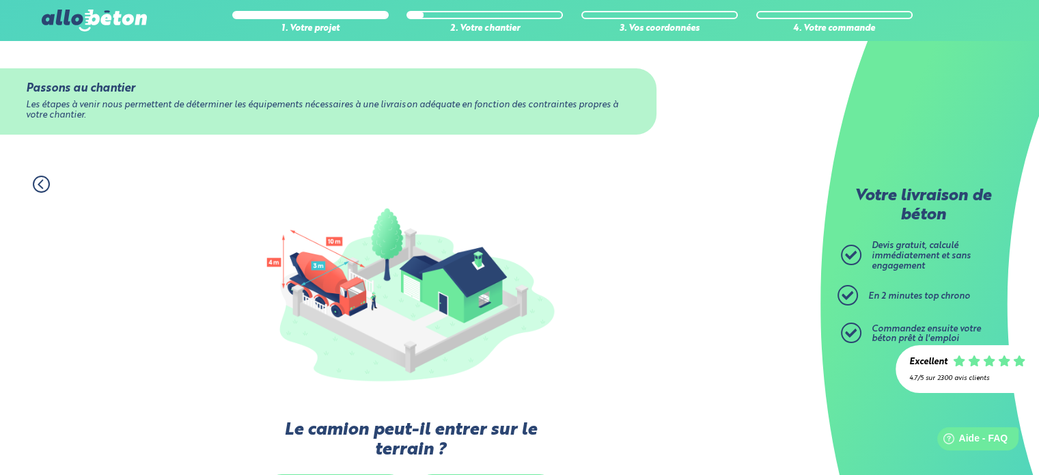  Describe the element at coordinates (328, 110) in the screenshot. I see `div: Les étapes à venir nous permettent de déterminer les équipements nécessaires à une livraison adéq...` at that location.